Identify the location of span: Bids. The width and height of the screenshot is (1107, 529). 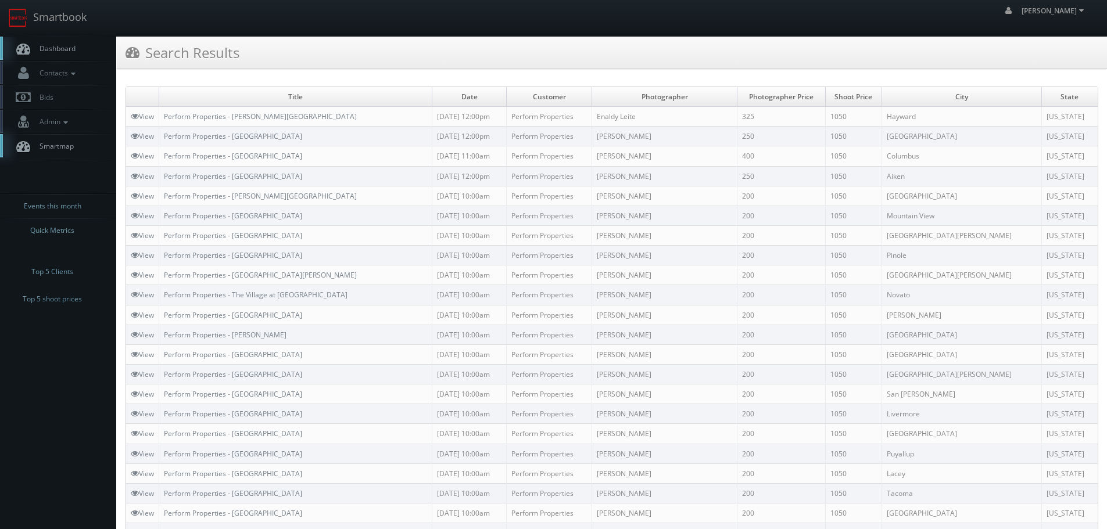
(44, 97).